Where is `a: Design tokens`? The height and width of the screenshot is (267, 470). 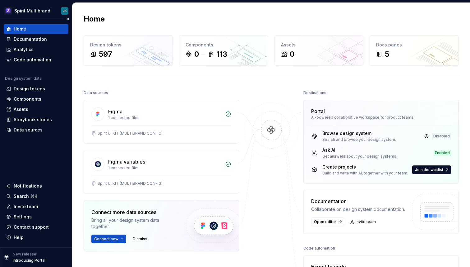 a: Design tokens is located at coordinates (36, 89).